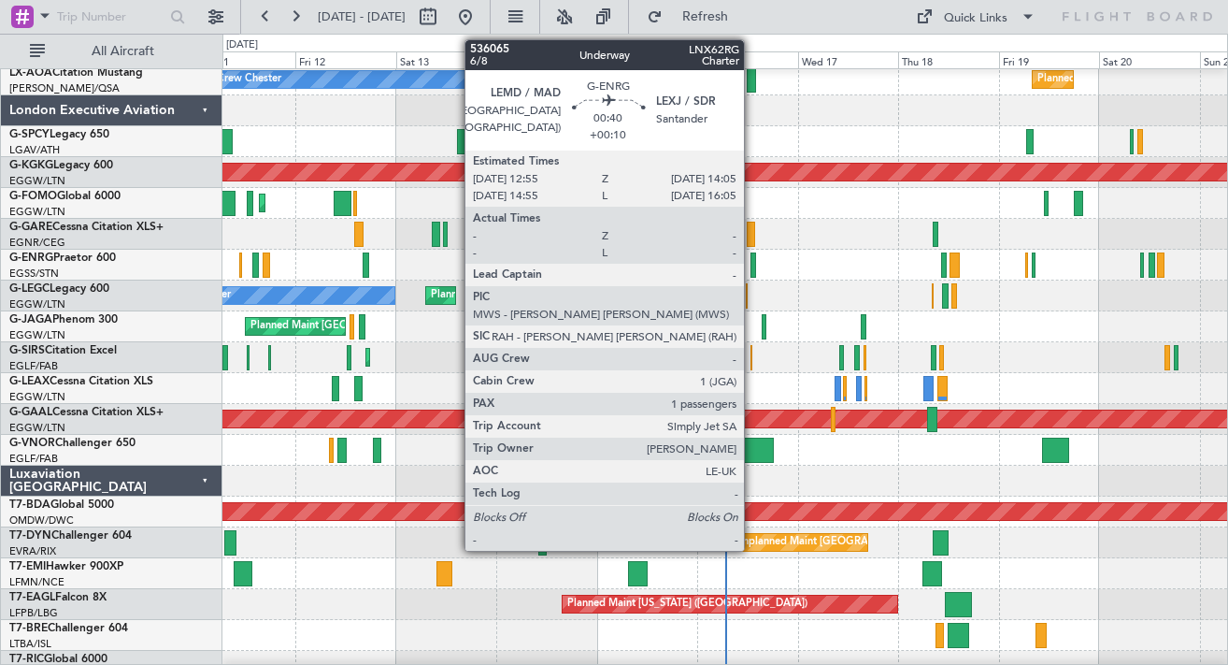 Image resolution: width=1228 pixels, height=665 pixels. I want to click on span: G-KGKG, so click(31, 165).